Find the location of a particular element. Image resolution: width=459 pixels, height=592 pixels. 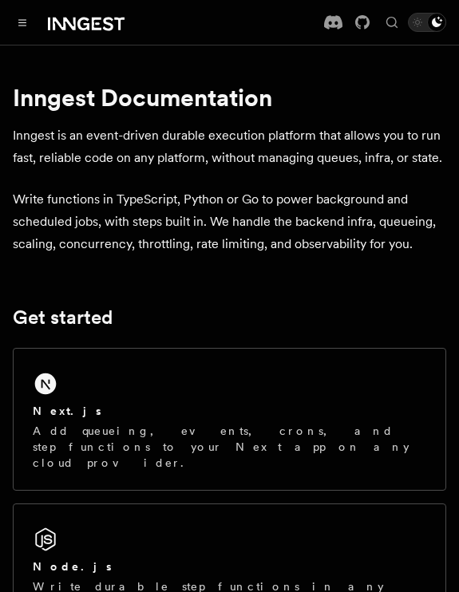

p: Add queueing, events, crons, and step functions to your Next app on any cloud provider. is located at coordinates (229, 447).